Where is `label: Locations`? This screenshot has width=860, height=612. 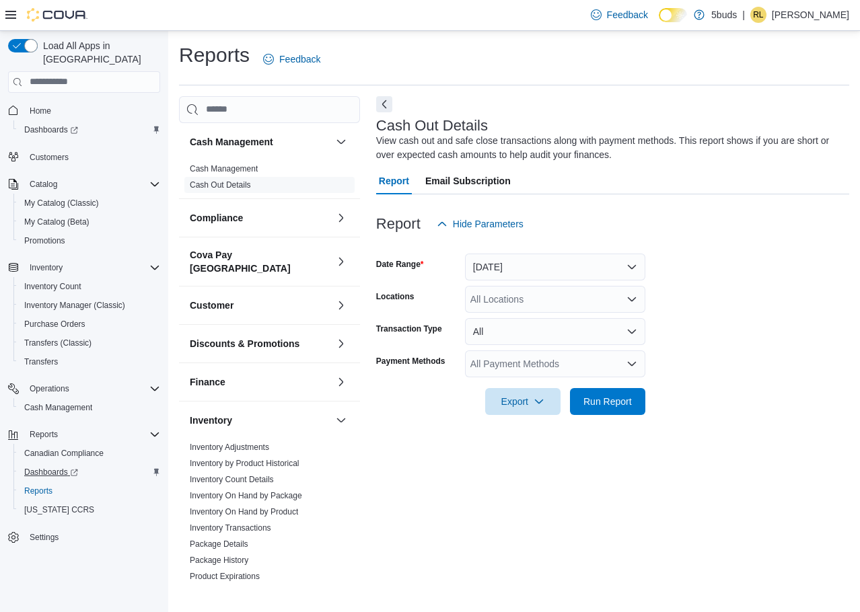
label: Locations is located at coordinates (395, 297).